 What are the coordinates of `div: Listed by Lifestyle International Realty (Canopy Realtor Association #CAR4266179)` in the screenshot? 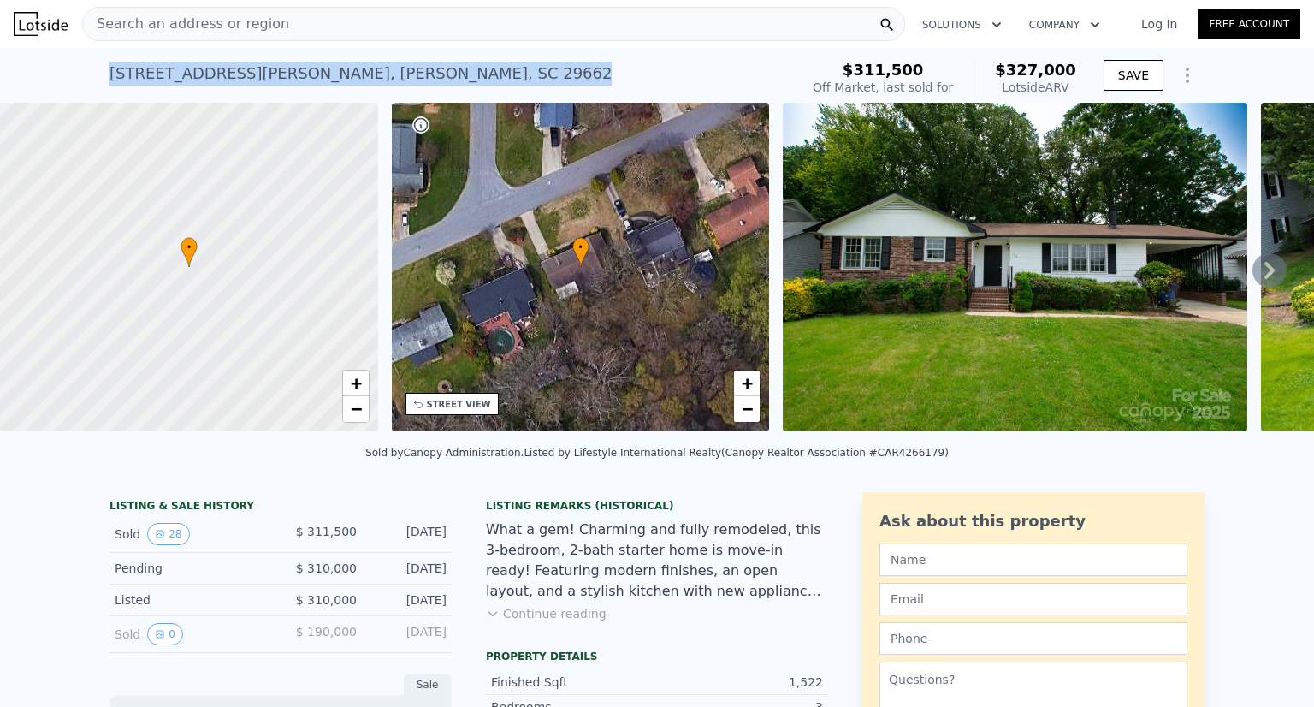 It's located at (736, 453).